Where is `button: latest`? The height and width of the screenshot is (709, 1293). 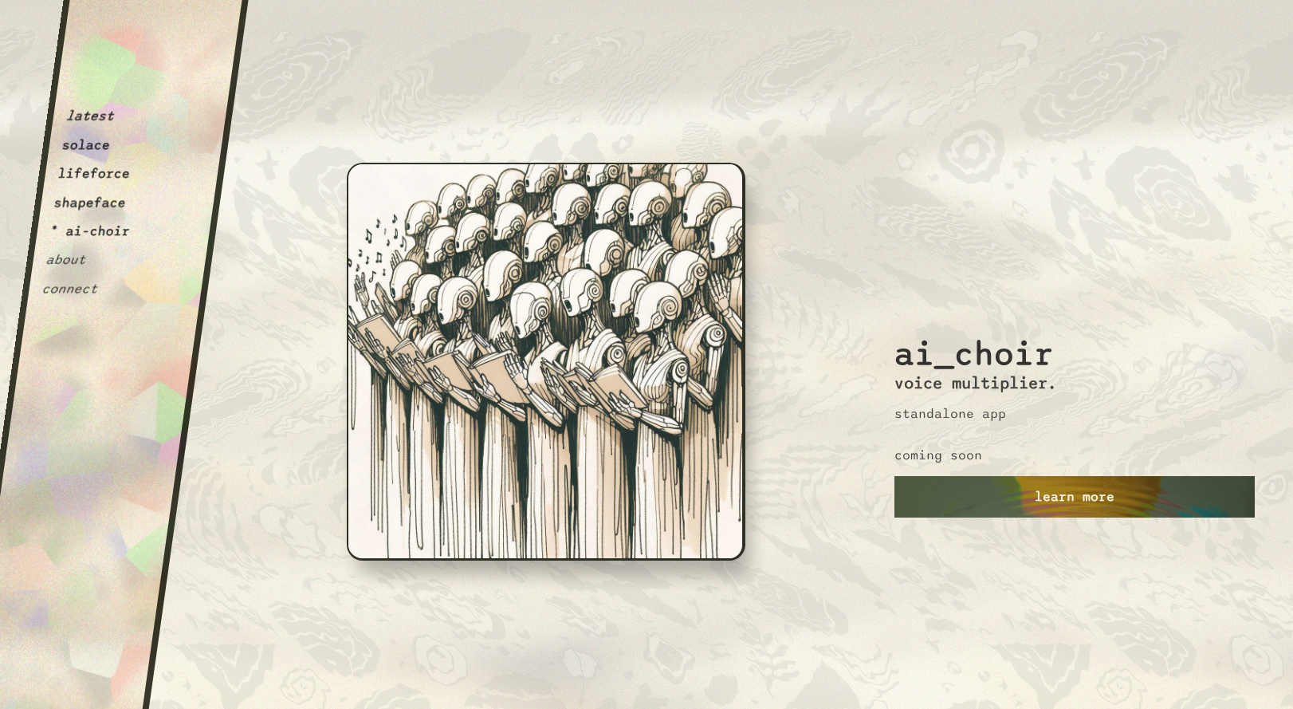
button: latest is located at coordinates (90, 116).